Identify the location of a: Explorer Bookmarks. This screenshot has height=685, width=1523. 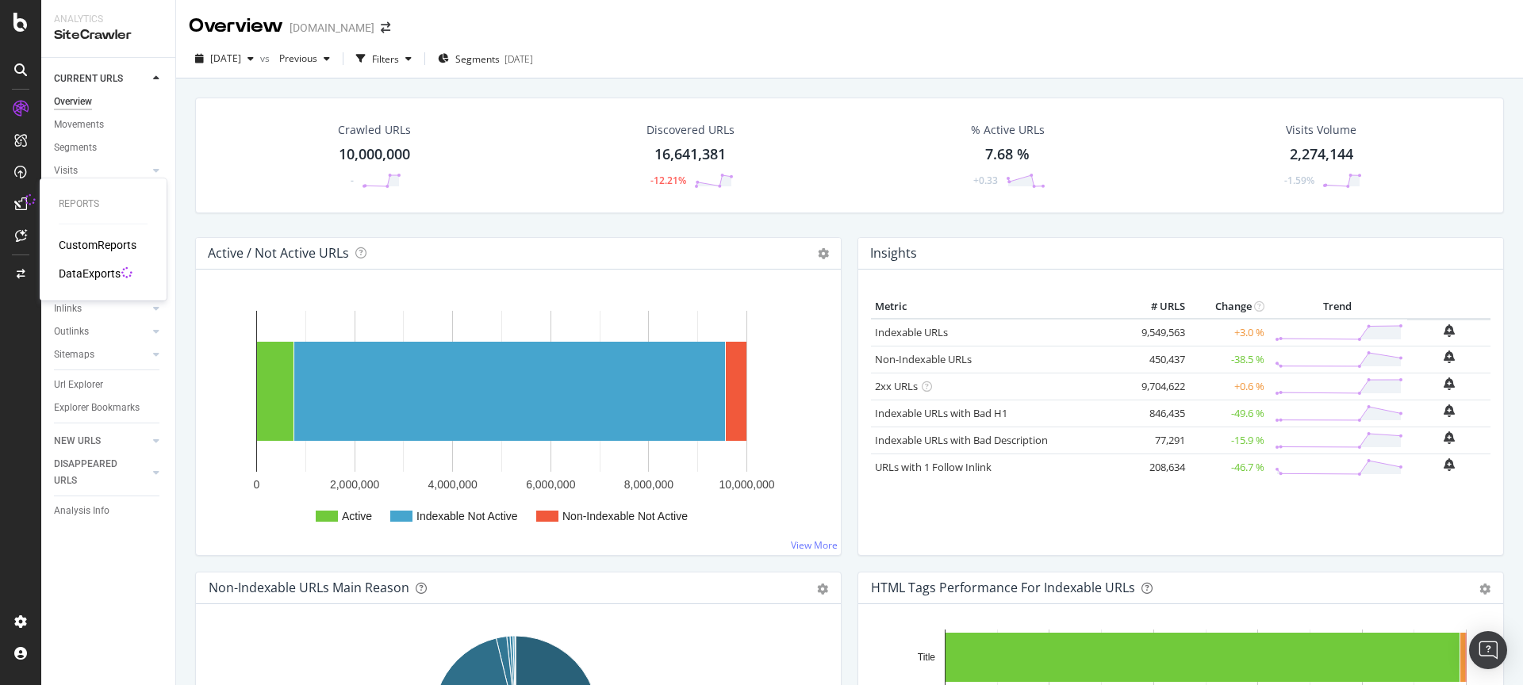
(109, 408).